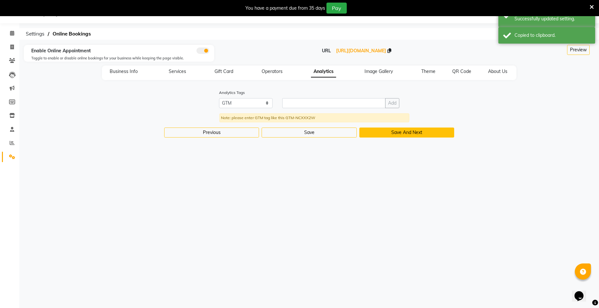 Image resolution: width=599 pixels, height=308 pixels. I want to click on span: Services, so click(177, 71).